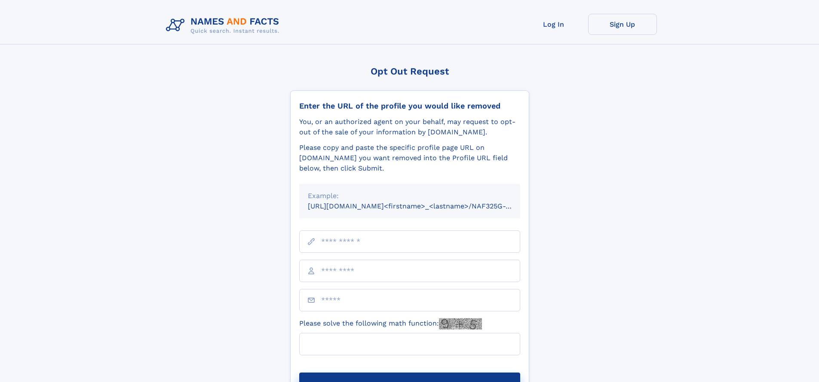 Image resolution: width=819 pixels, height=382 pixels. What do you see at coordinates (391, 323) in the screenshot?
I see `label: Please solve the following math function:` at bounding box center [391, 323].